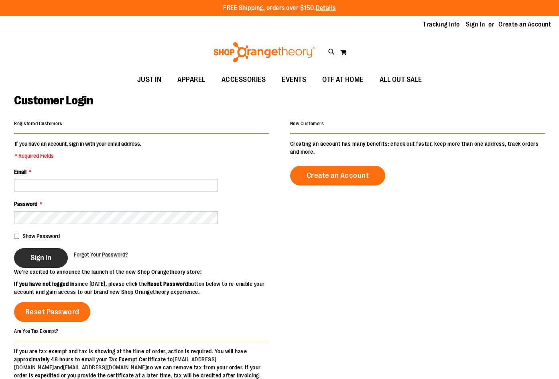  What do you see at coordinates (307, 124) in the screenshot?
I see `strong: New Customers` at bounding box center [307, 124].